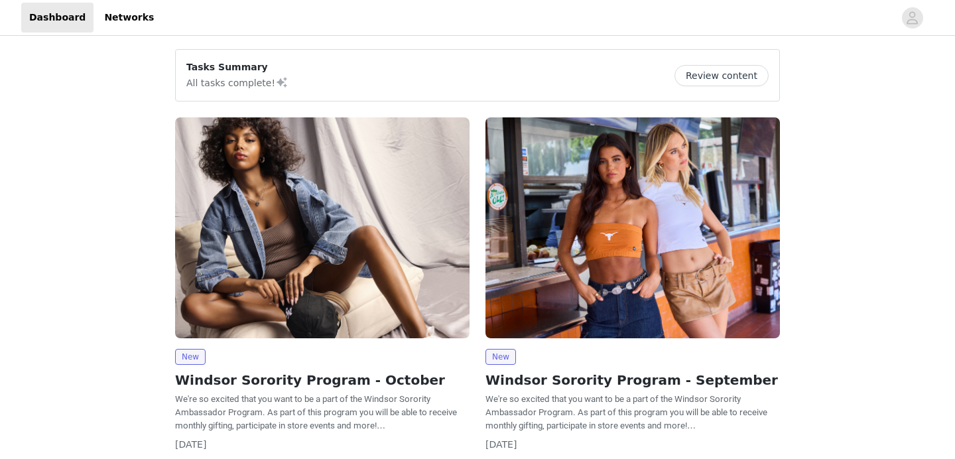 The image size is (955, 459). Describe the element at coordinates (237, 82) in the screenshot. I see `p: All tasks complete!` at that location.